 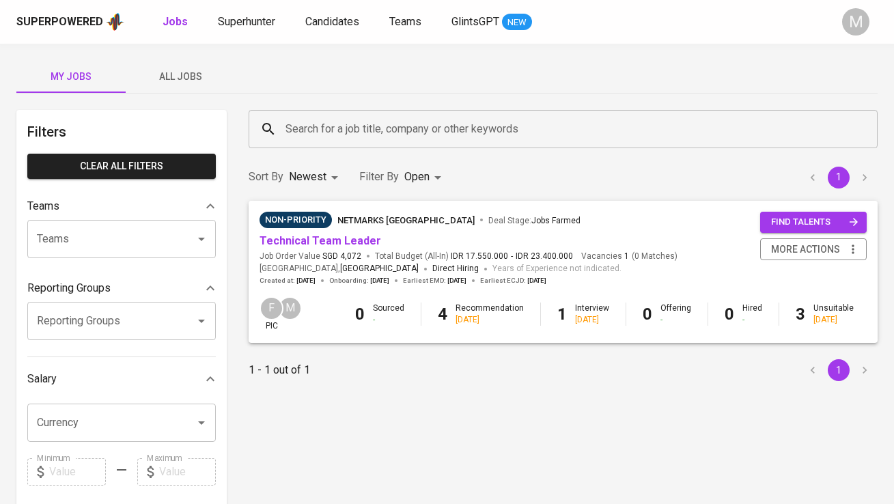 What do you see at coordinates (443, 314) in the screenshot?
I see `b: 4` at bounding box center [443, 314].